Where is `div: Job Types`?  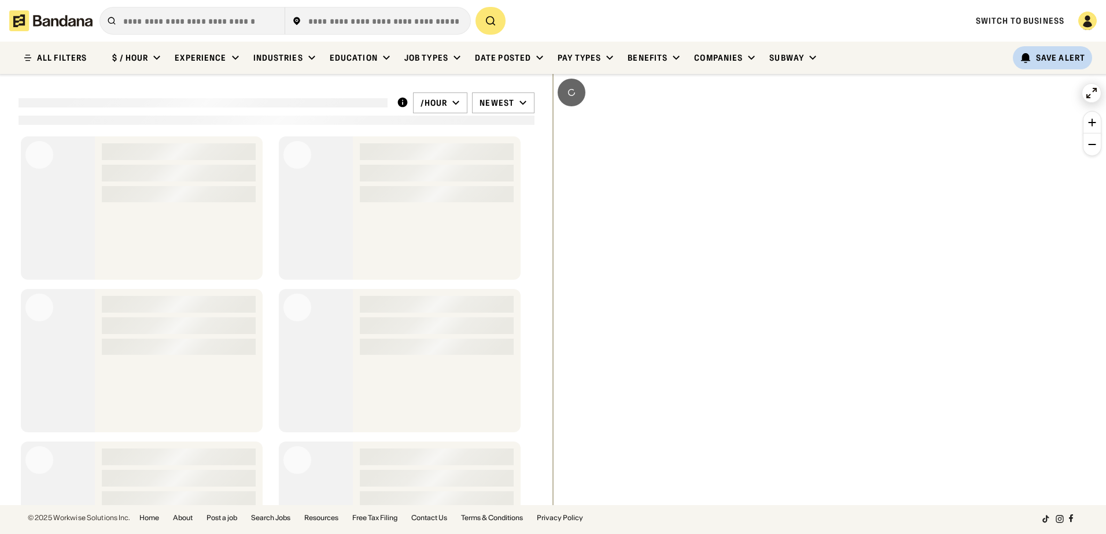
div: Job Types is located at coordinates (426, 58).